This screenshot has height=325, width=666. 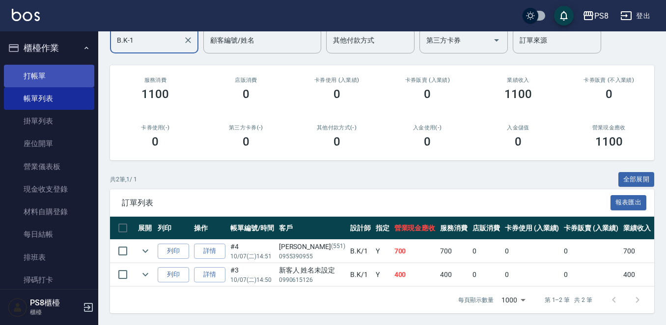 What do you see at coordinates (210, 228) in the screenshot?
I see `th: 操作` at bounding box center [210, 228].